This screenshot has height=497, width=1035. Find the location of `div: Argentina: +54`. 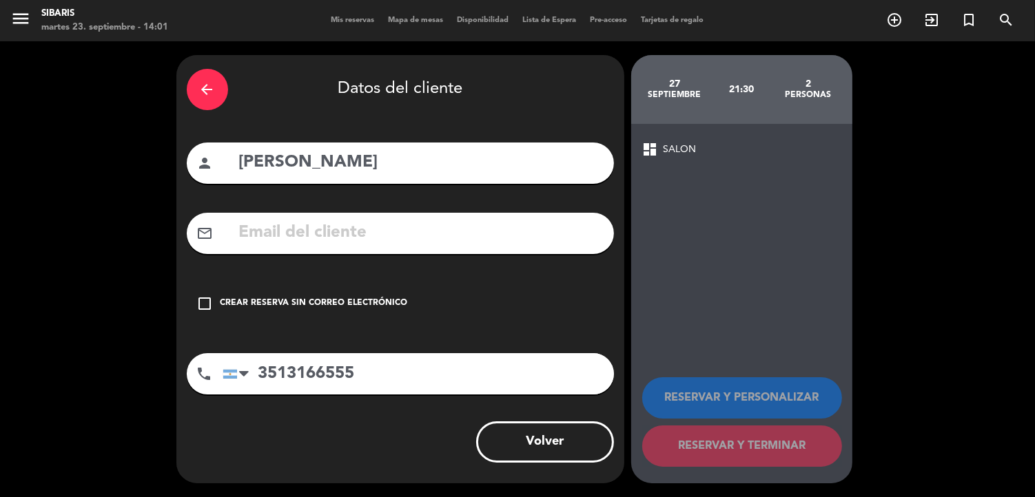

div: Argentina: +54 is located at coordinates (239, 374).